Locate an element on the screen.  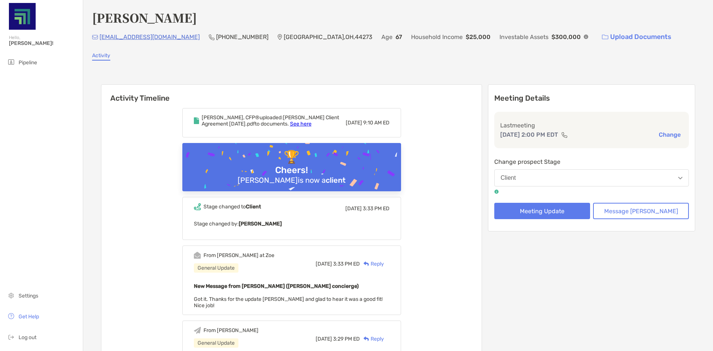
span: 3:29 PM ED is located at coordinates (346, 339).